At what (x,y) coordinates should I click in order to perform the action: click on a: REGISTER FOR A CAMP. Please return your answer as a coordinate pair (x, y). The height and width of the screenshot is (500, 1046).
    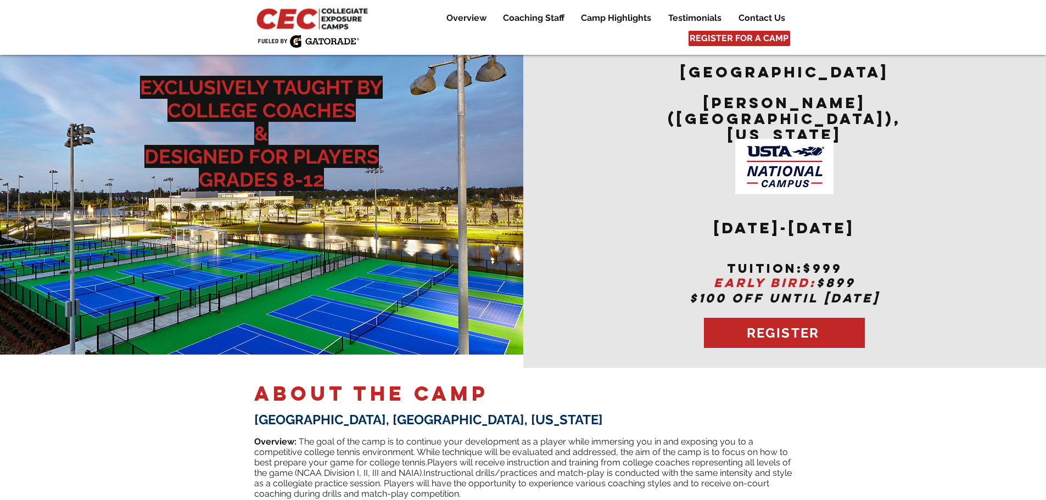
    Looking at the image, I should click on (739, 38).